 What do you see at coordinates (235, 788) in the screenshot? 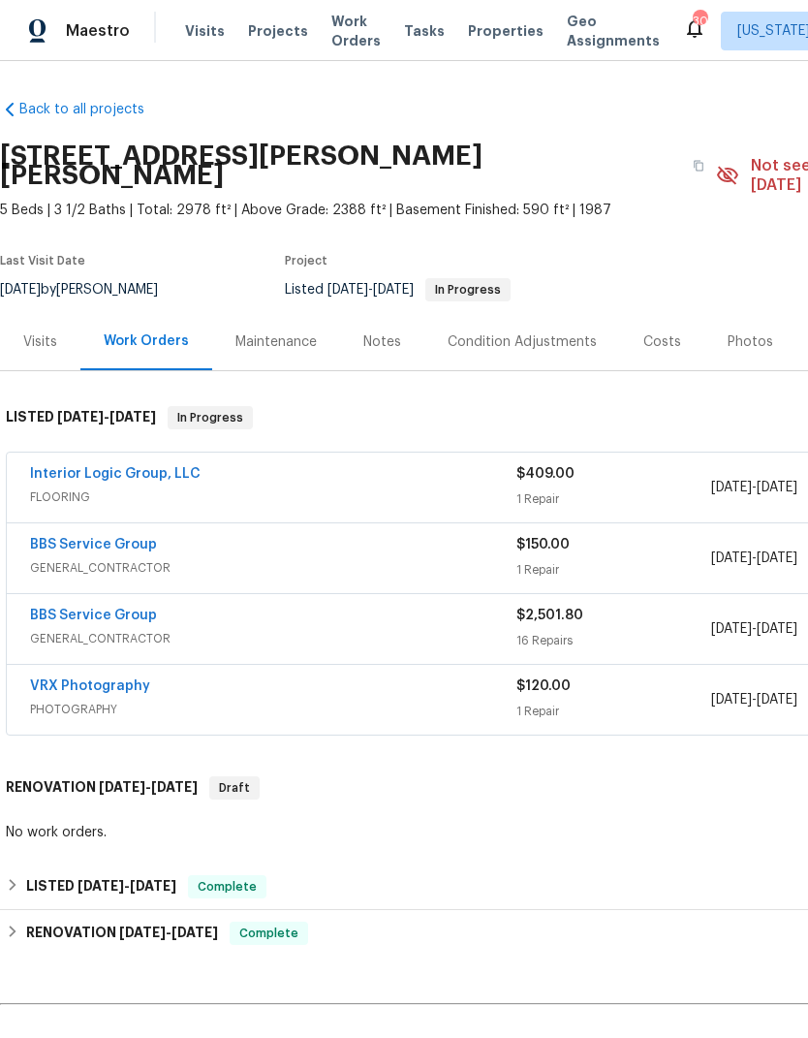
I see `span: Draft` at bounding box center [235, 788].